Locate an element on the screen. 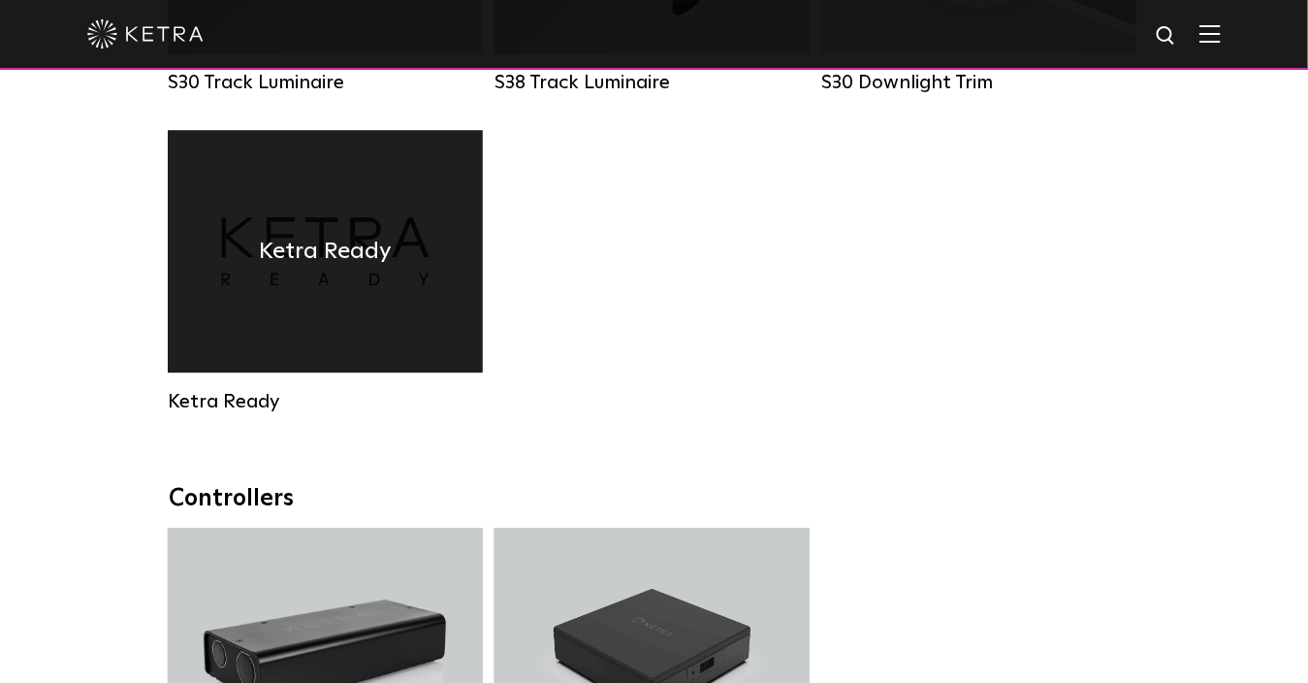 This screenshot has width=1308, height=683. div: Ketra Ready is located at coordinates (325, 401).